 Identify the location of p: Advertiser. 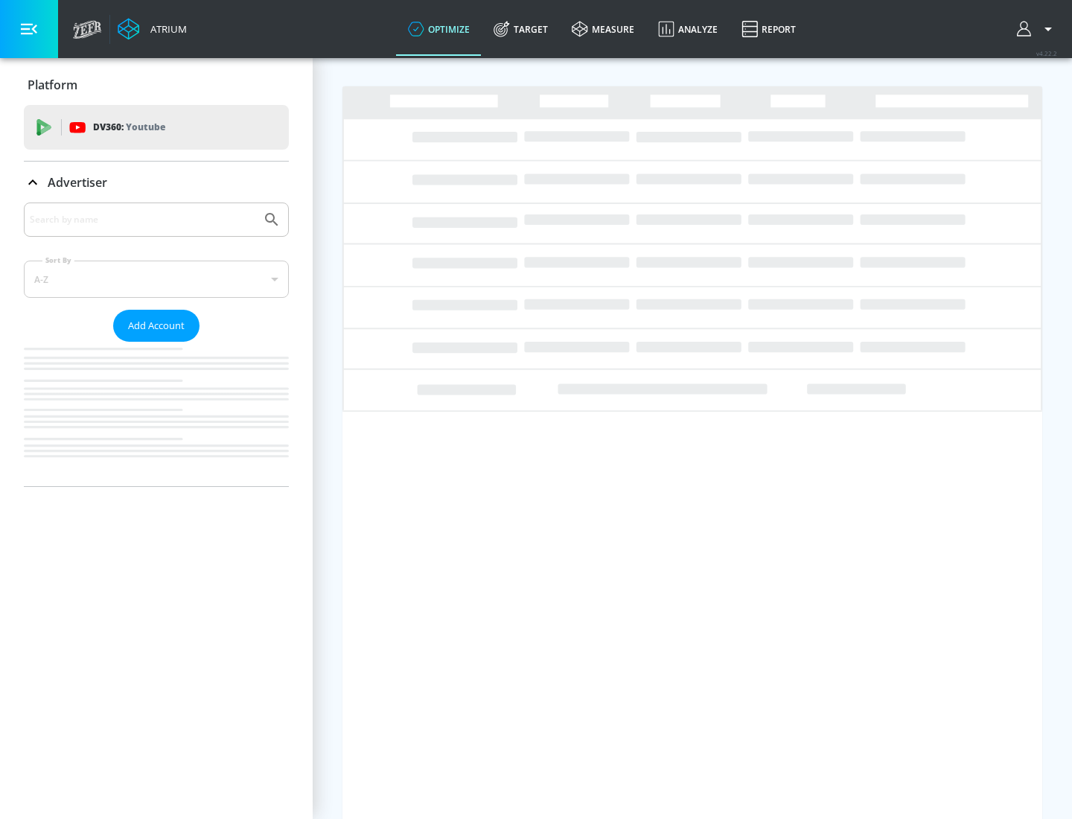
(77, 182).